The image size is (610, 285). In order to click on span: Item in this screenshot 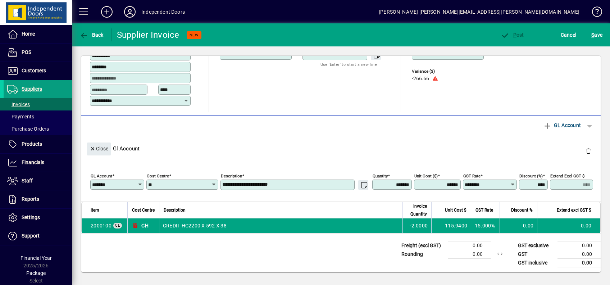, I will do `click(95, 210)`.